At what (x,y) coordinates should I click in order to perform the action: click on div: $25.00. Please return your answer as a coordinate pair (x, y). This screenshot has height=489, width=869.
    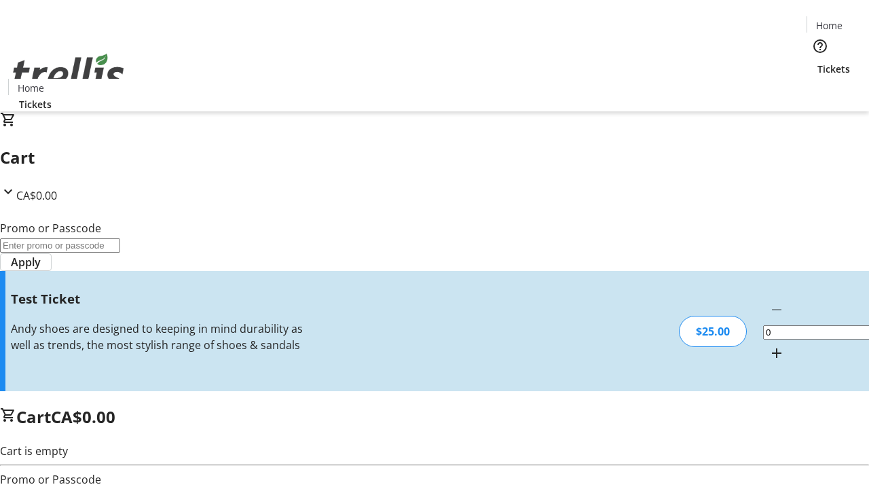
    Looking at the image, I should click on (713, 331).